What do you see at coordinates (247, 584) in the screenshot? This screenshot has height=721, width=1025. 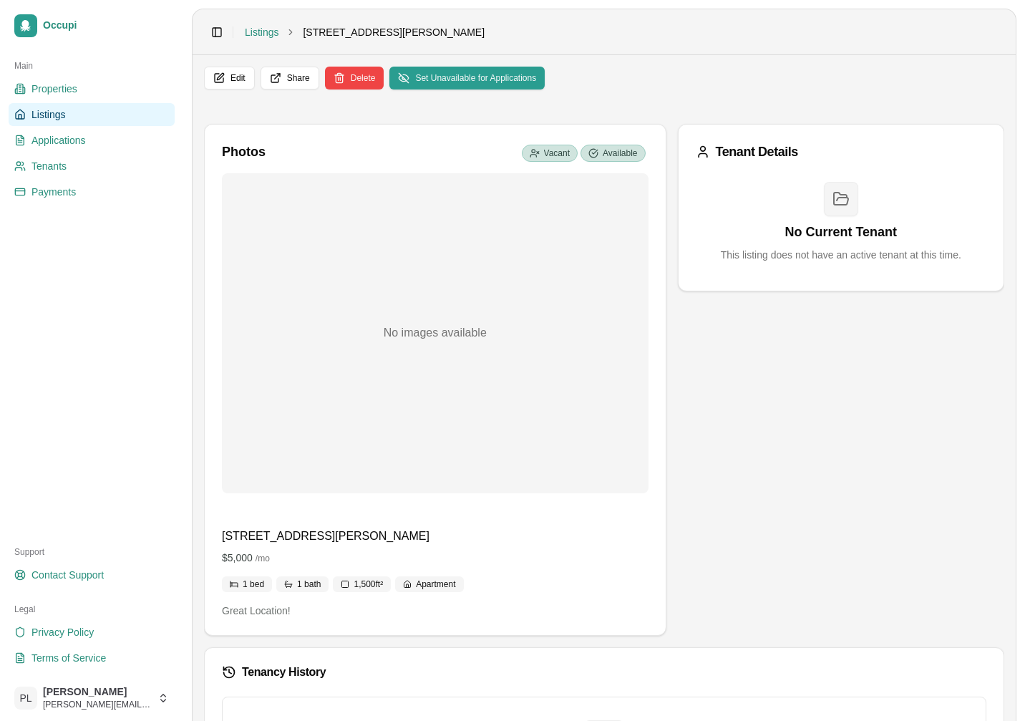 I see `div: 1 bed` at bounding box center [247, 584].